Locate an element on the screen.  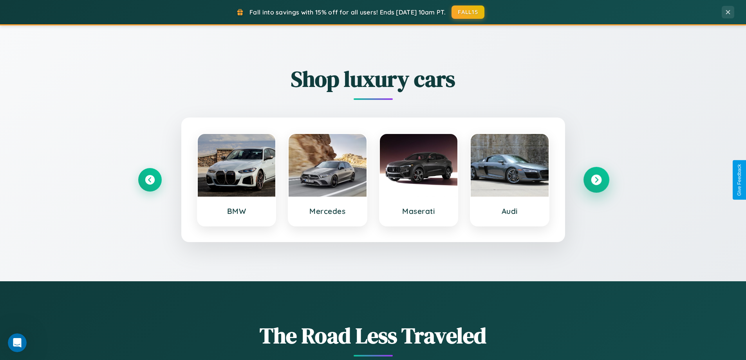
h3: Maserati is located at coordinates (419, 211).